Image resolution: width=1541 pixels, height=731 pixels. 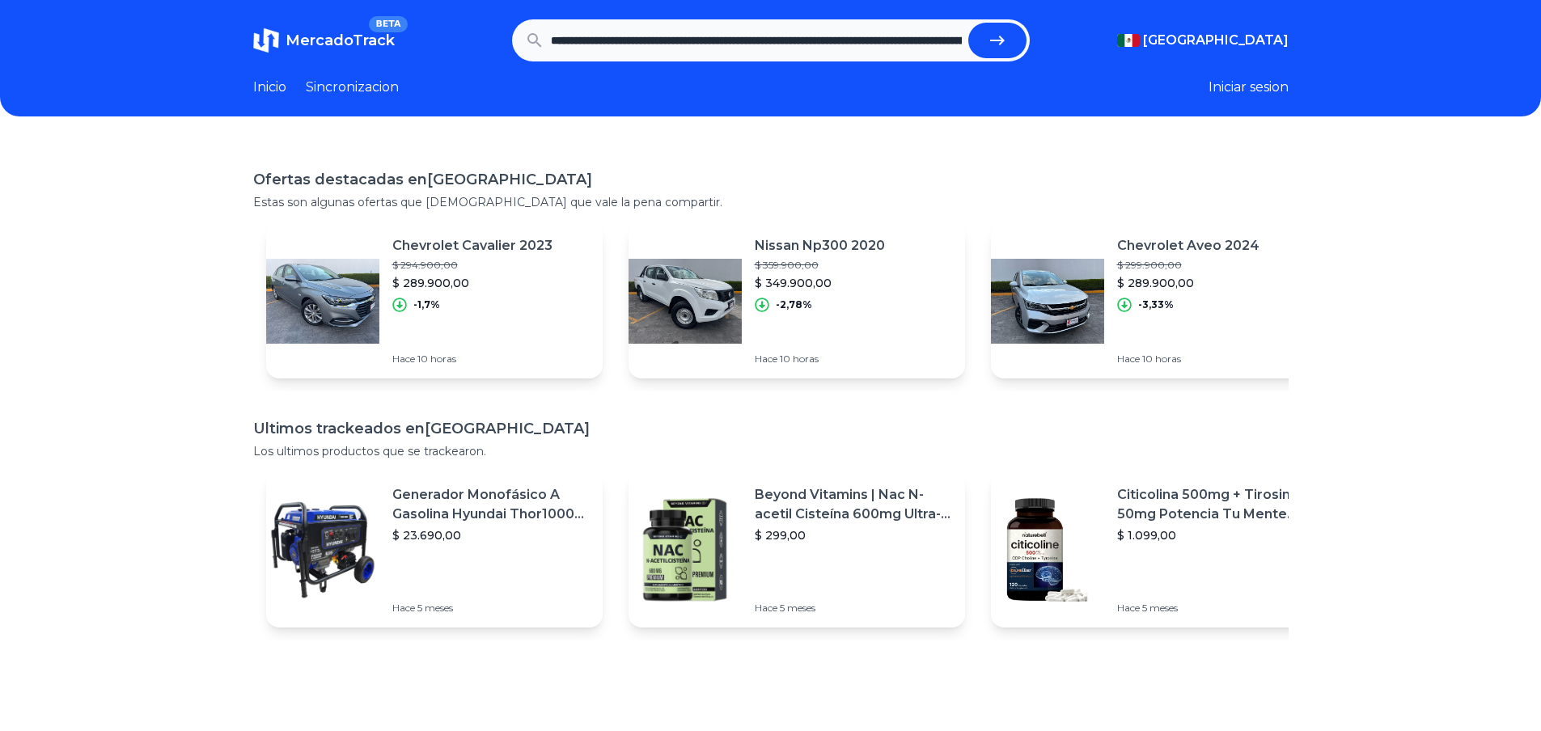 I want to click on p: $ 23.690,00, so click(x=491, y=535).